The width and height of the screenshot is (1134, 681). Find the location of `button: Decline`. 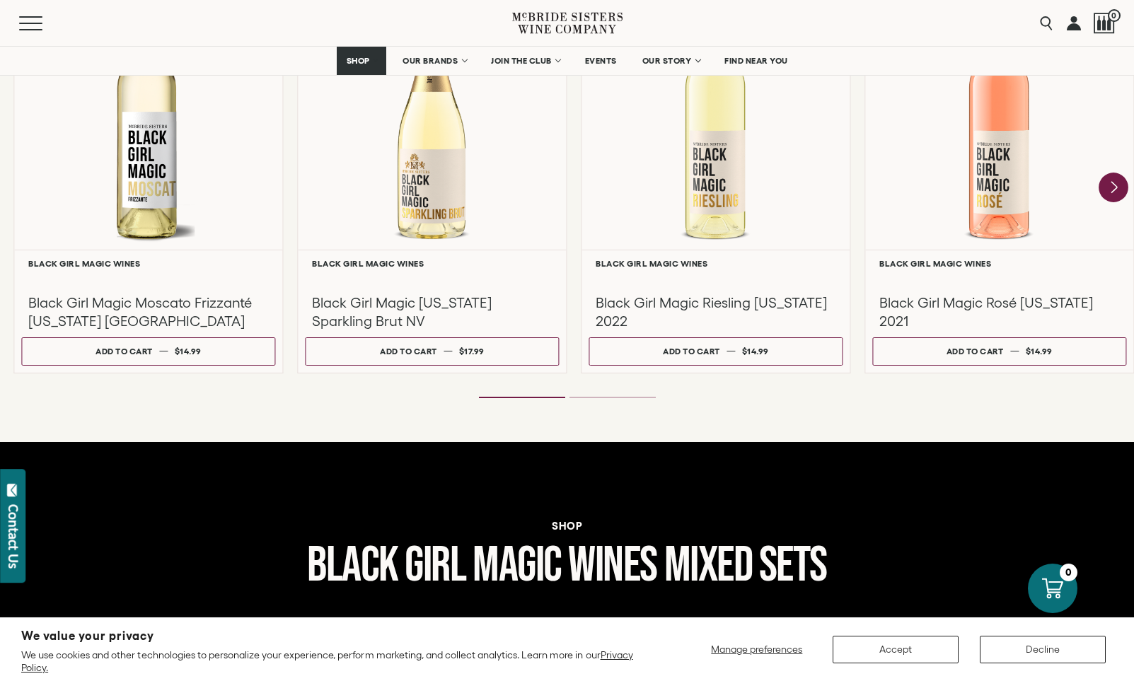

button: Decline is located at coordinates (1043, 650).